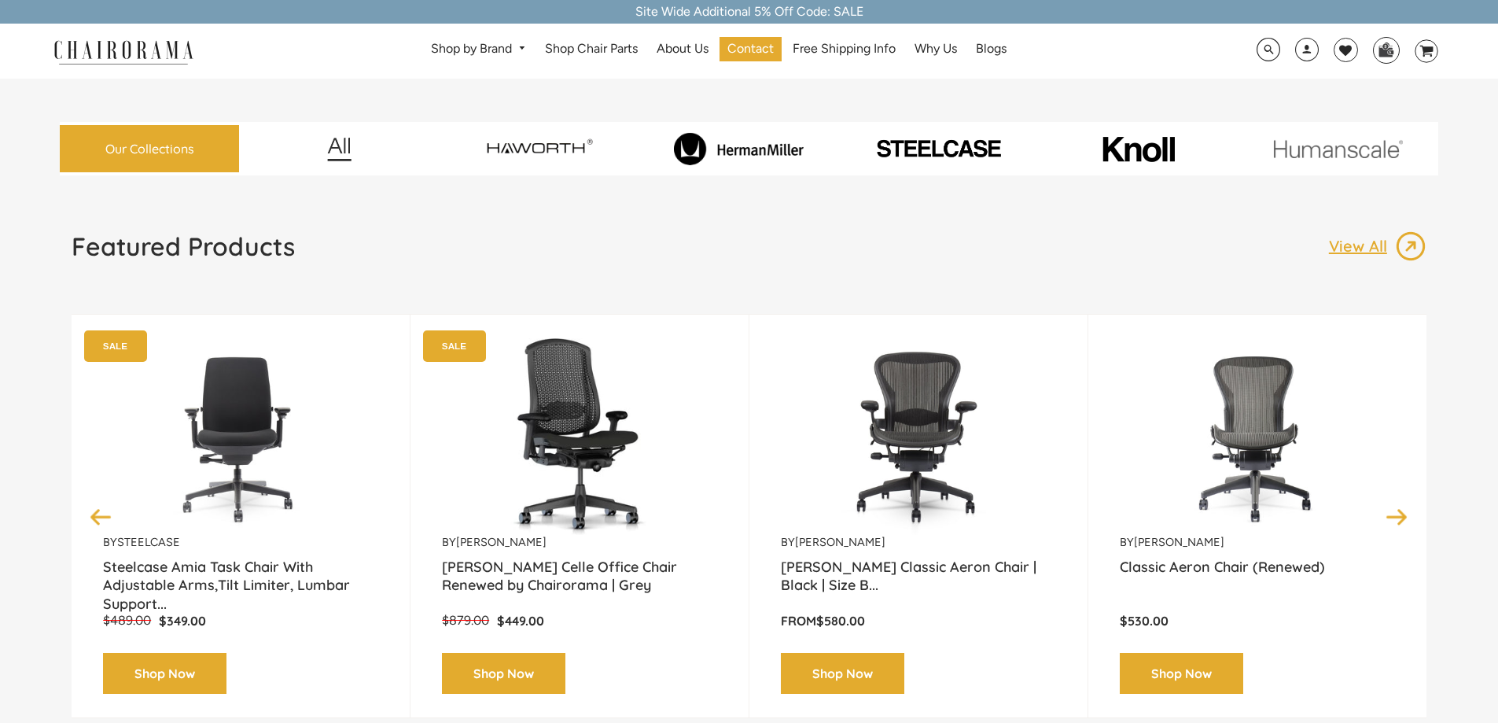 The width and height of the screenshot is (1498, 723). Describe the element at coordinates (1377, 246) in the screenshot. I see `a: View All` at that location.